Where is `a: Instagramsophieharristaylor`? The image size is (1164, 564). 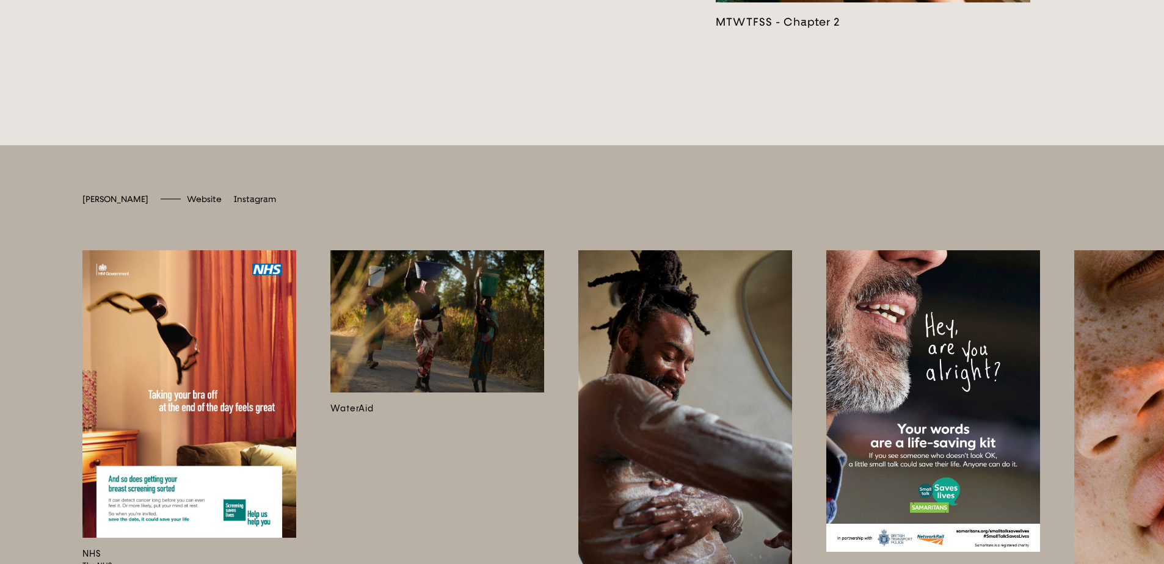
a: Instagramsophieharristaylor is located at coordinates (255, 199).